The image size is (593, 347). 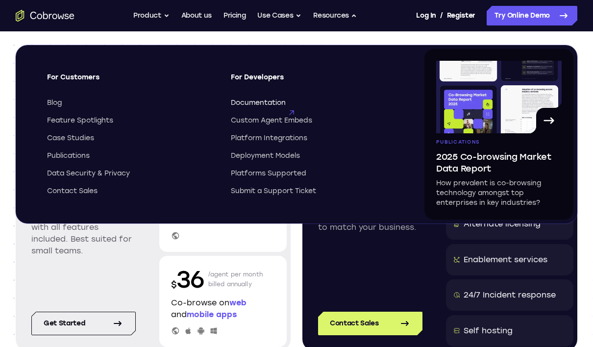 I want to click on a: Publications, so click(x=130, y=156).